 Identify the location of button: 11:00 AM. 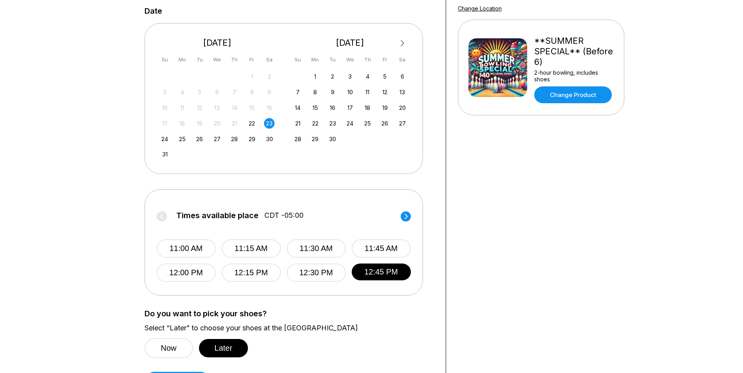
(186, 249).